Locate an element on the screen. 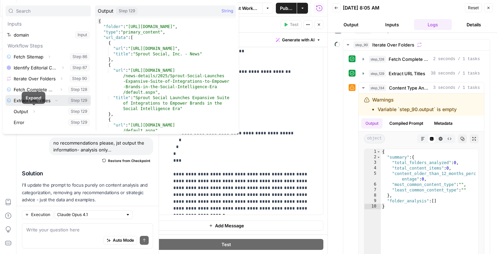 Image resolution: width=497 pixels, height=254 pixels. span: Restore from Checkpoint is located at coordinates (129, 161).